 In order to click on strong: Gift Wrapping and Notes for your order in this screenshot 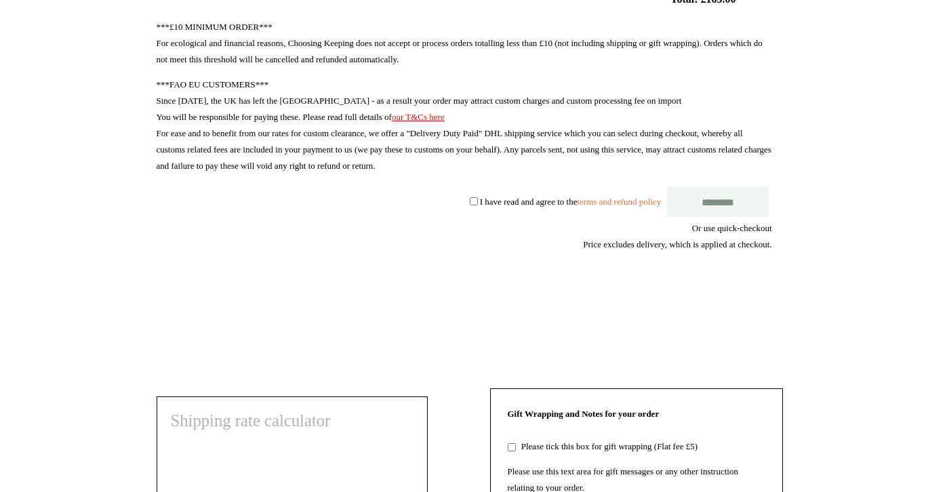, I will do `click(583, 413)`.